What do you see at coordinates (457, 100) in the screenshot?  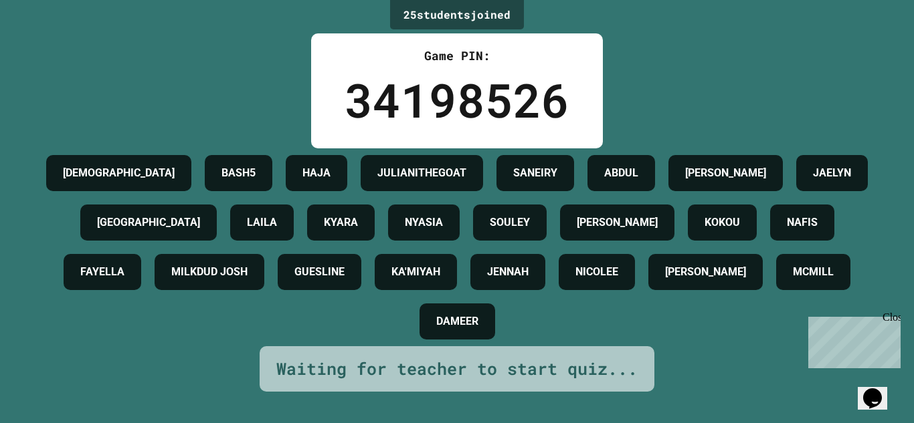 I see `div: 34198526` at bounding box center [457, 100].